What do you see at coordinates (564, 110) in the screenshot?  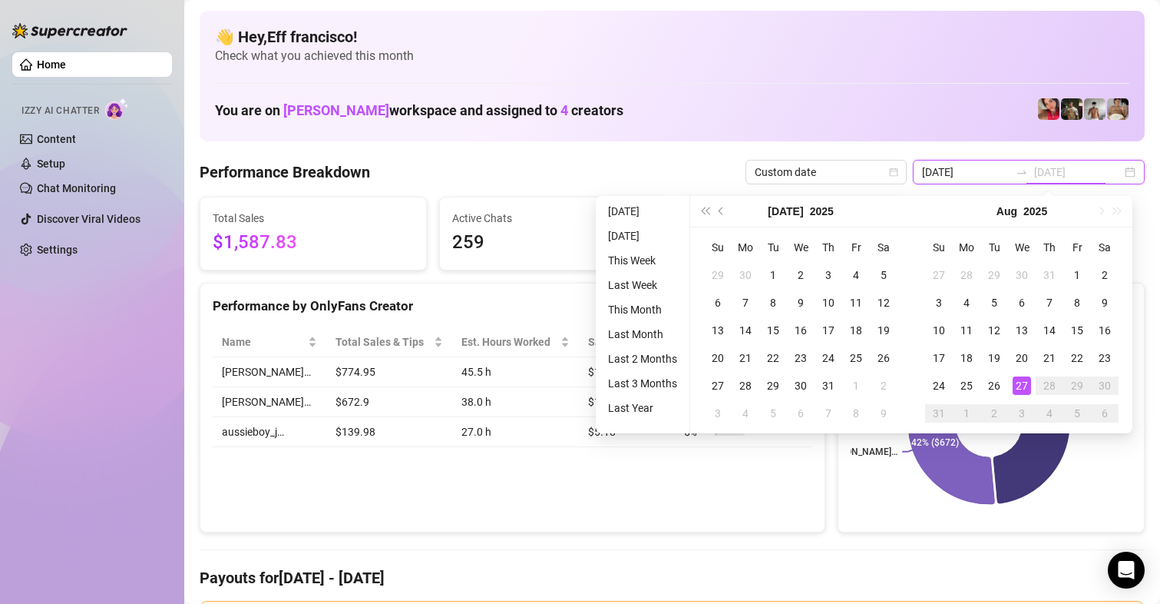 I see `span: 4` at bounding box center [564, 110].